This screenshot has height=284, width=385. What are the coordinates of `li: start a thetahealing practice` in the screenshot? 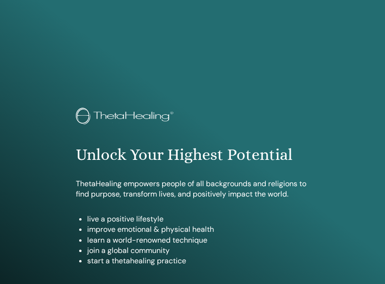 It's located at (198, 261).